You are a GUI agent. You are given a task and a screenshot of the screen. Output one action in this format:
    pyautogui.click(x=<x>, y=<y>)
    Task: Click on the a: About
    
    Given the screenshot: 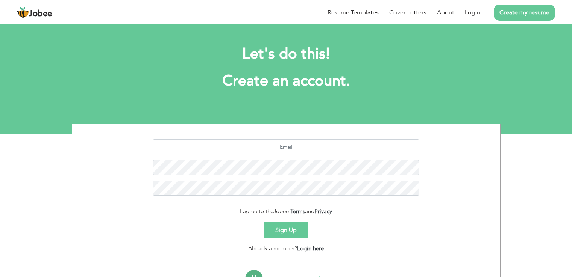 What is the action you would take?
    pyautogui.click(x=445, y=12)
    